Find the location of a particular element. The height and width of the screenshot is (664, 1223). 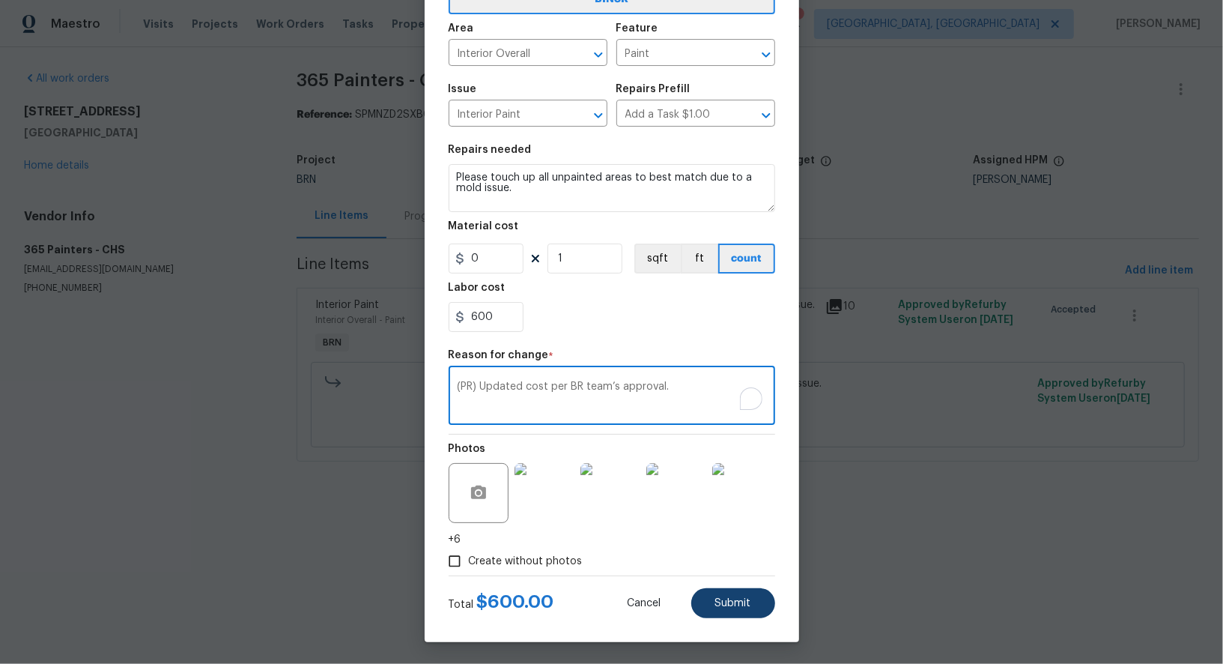

button: Cancel is located at coordinates (644, 603).